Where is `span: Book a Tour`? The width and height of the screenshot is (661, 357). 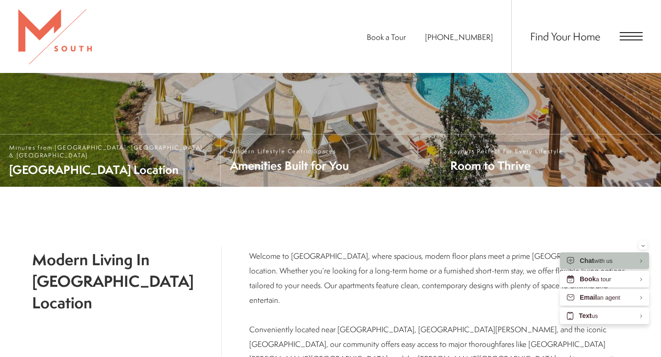
span: Book a Tour is located at coordinates (386, 37).